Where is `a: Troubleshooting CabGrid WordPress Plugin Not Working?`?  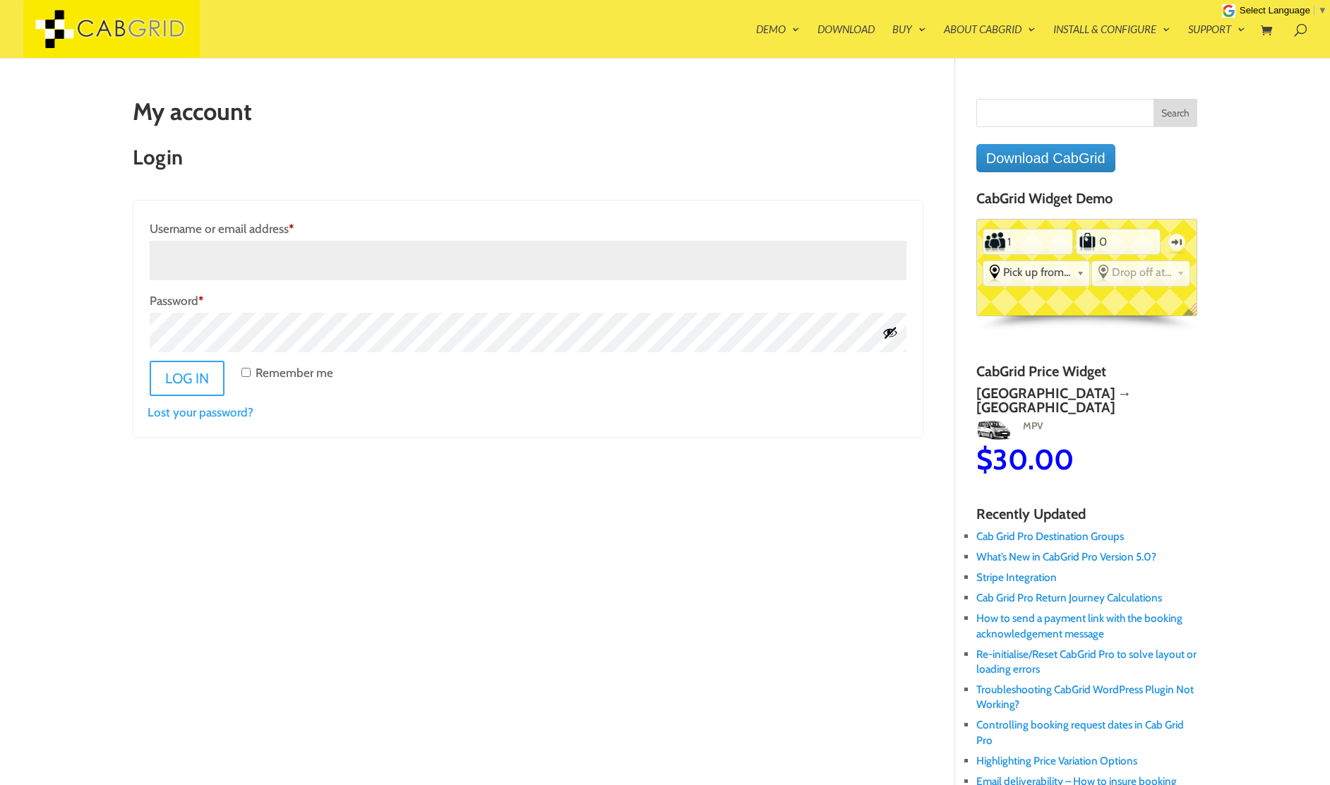 a: Troubleshooting CabGrid WordPress Plugin Not Working? is located at coordinates (1085, 697).